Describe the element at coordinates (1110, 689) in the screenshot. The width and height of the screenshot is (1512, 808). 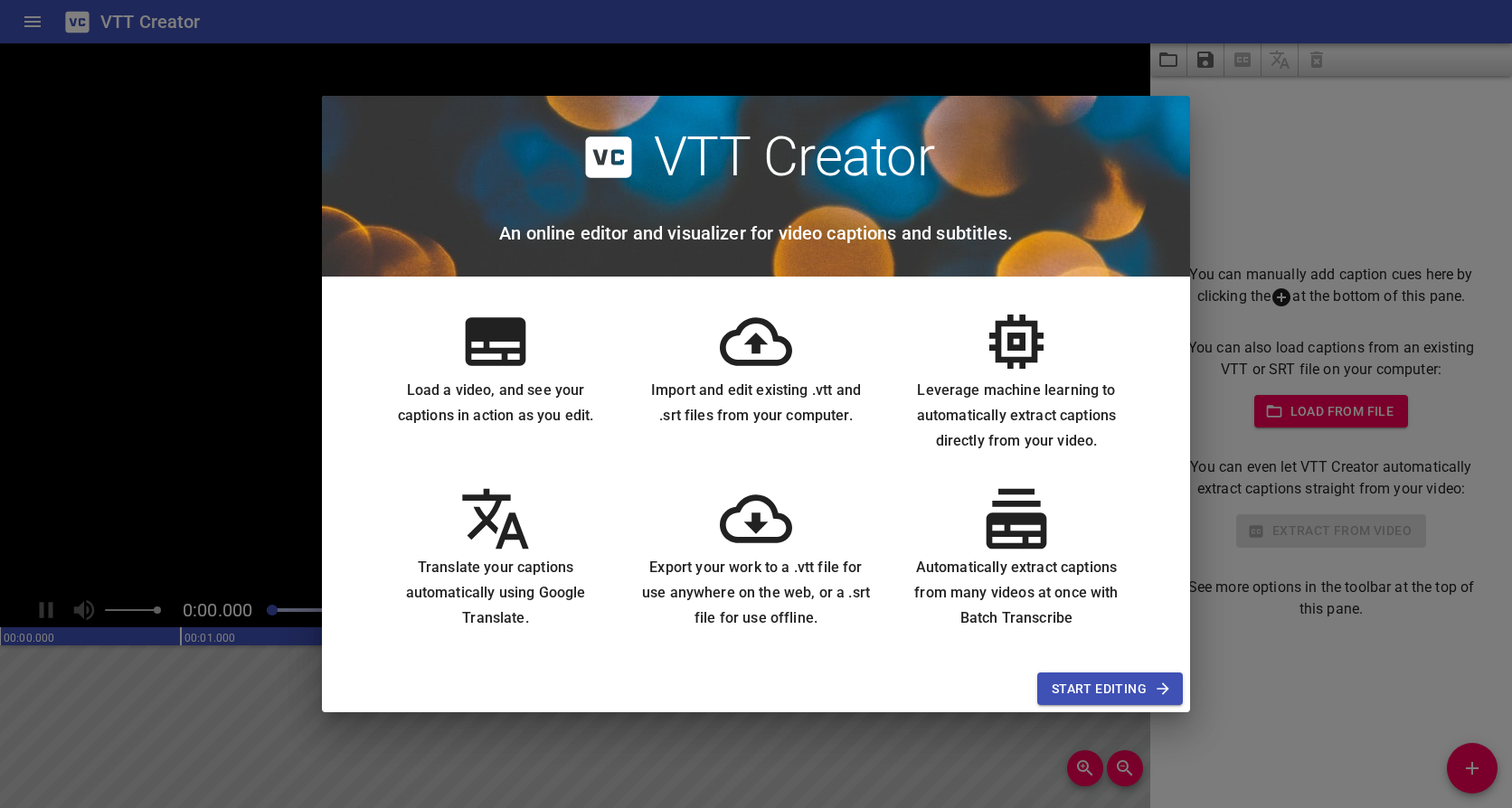
I see `span: Start Editing` at that location.